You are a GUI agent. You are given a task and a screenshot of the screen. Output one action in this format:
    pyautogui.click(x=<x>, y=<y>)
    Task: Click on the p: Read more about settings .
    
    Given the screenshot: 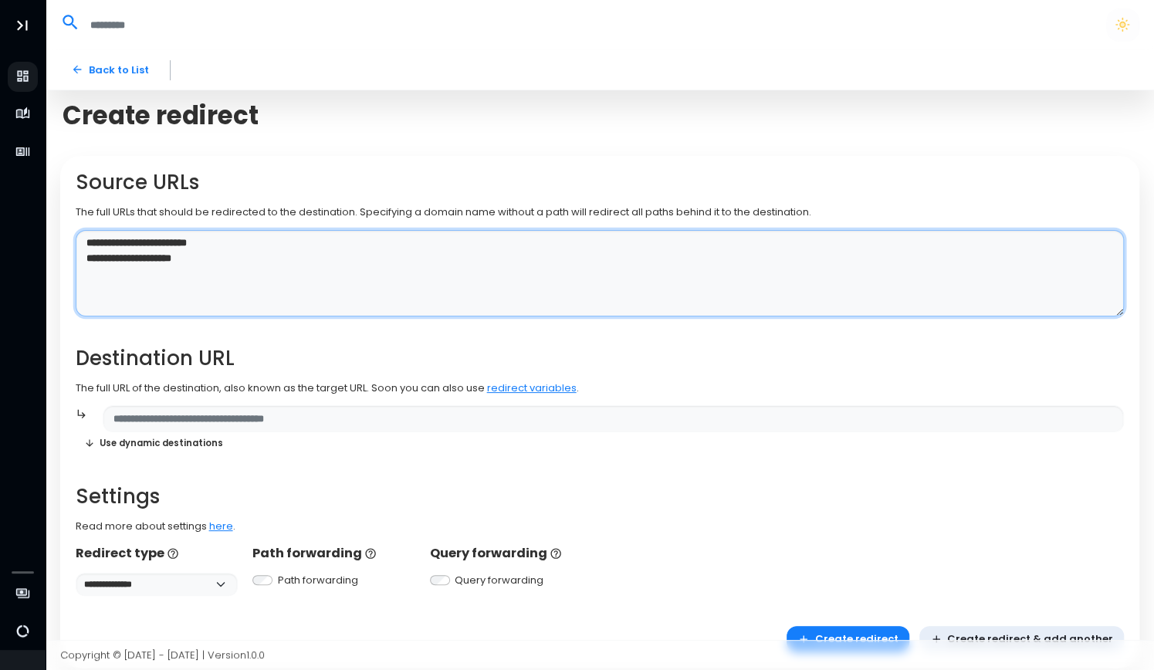 What is the action you would take?
    pyautogui.click(x=600, y=527)
    